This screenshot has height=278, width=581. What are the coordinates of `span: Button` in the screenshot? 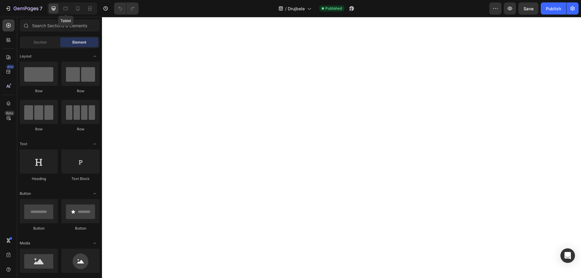 It's located at (25, 194).